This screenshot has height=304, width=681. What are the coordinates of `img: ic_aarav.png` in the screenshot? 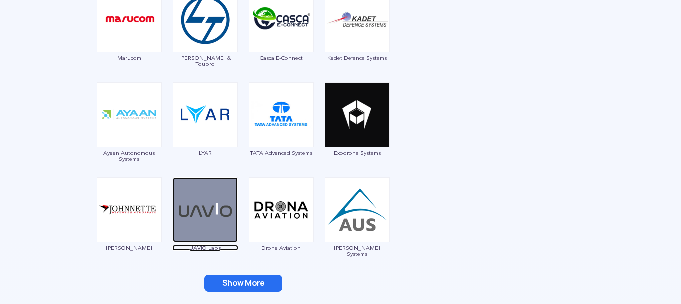 It's located at (357, 210).